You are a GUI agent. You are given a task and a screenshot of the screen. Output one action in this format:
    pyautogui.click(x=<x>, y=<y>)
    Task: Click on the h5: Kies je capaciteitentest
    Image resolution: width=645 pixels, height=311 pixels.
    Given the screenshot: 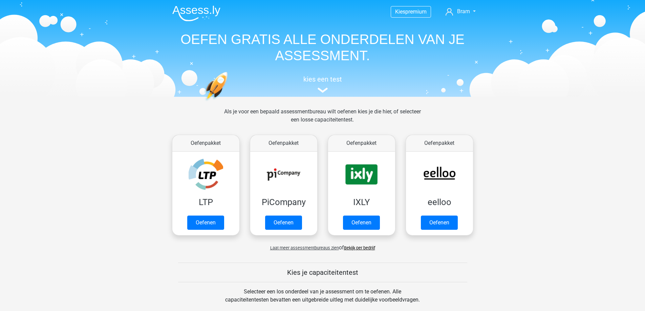 What is the action you would take?
    pyautogui.click(x=323, y=273)
    